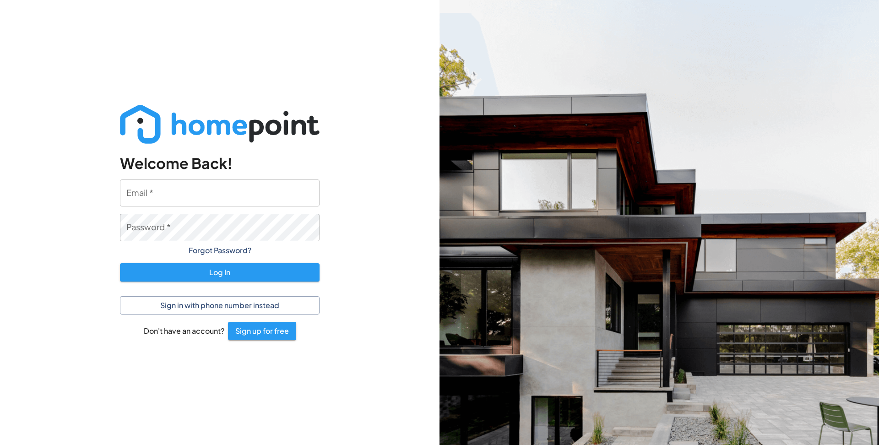 This screenshot has width=879, height=445. What do you see at coordinates (220, 163) in the screenshot?
I see `h4: Welcome Back!` at bounding box center [220, 163].